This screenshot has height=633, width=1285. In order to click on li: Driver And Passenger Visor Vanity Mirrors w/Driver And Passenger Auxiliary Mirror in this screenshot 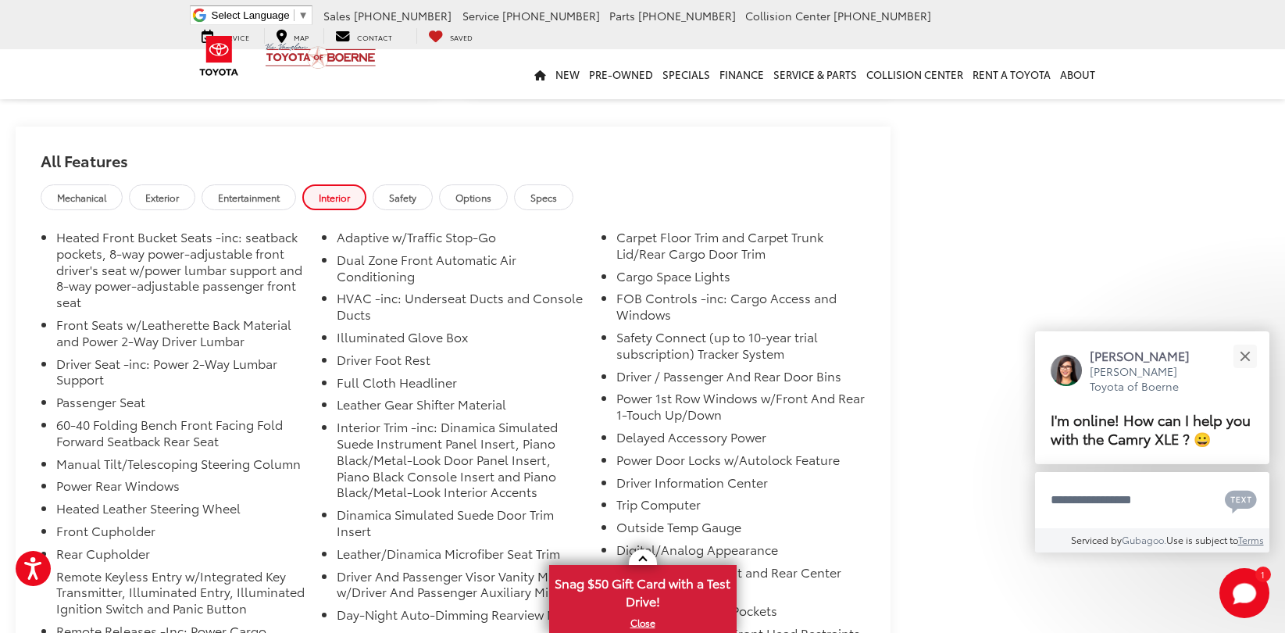, I will do `click(461, 588)`.